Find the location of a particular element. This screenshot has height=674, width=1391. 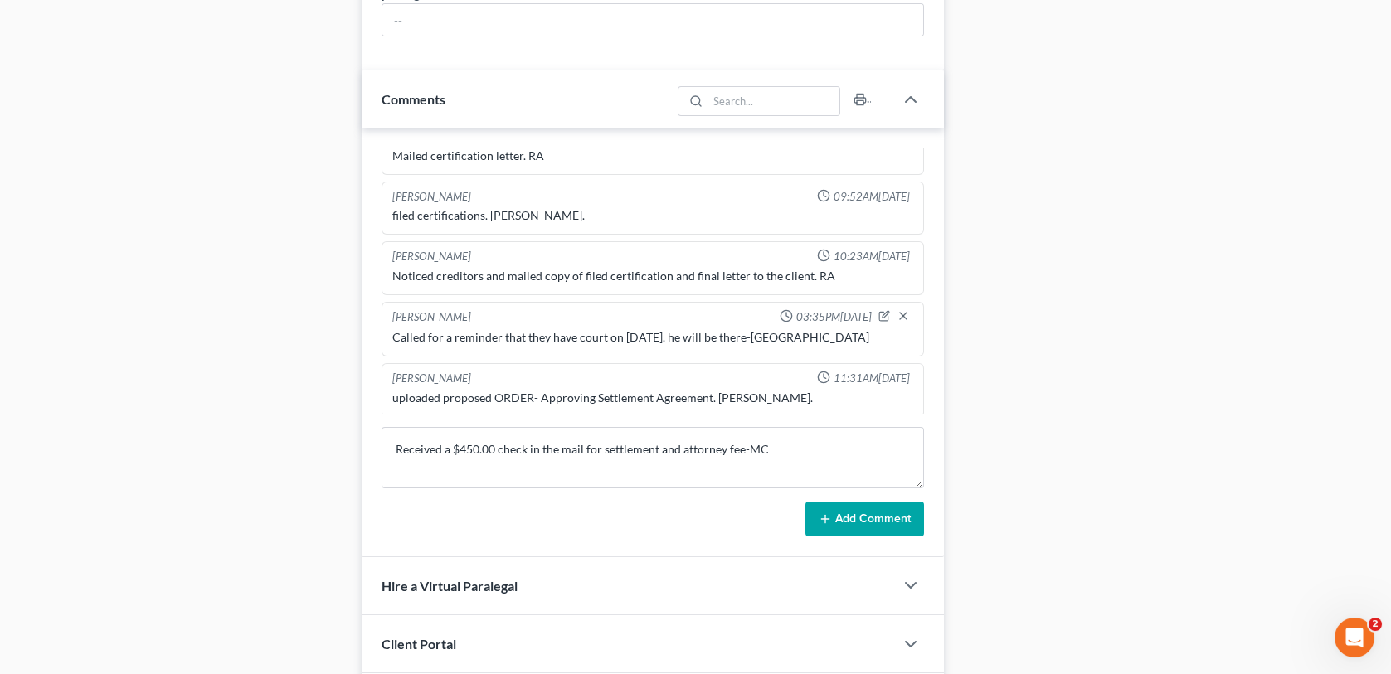

div: Mailed certification letter. RA is located at coordinates (652, 156).